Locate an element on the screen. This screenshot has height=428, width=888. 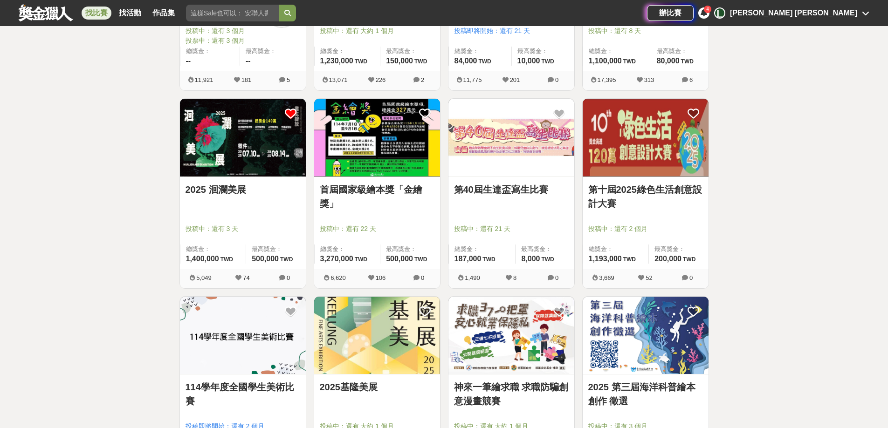
span: 投稿中：還有 大約 1 個月 is located at coordinates (377, 31).